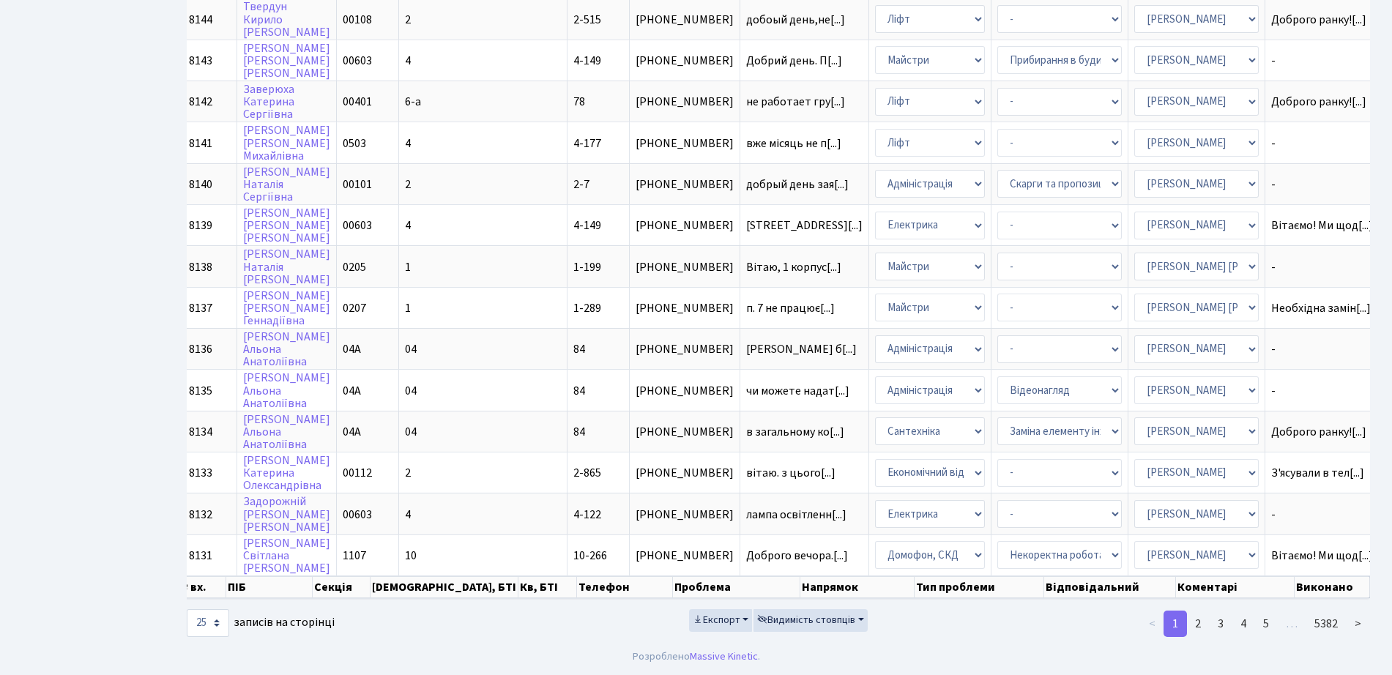 The height and width of the screenshot is (675, 1392). Describe the element at coordinates (201, 349) in the screenshot. I see `span: 8136` at that location.